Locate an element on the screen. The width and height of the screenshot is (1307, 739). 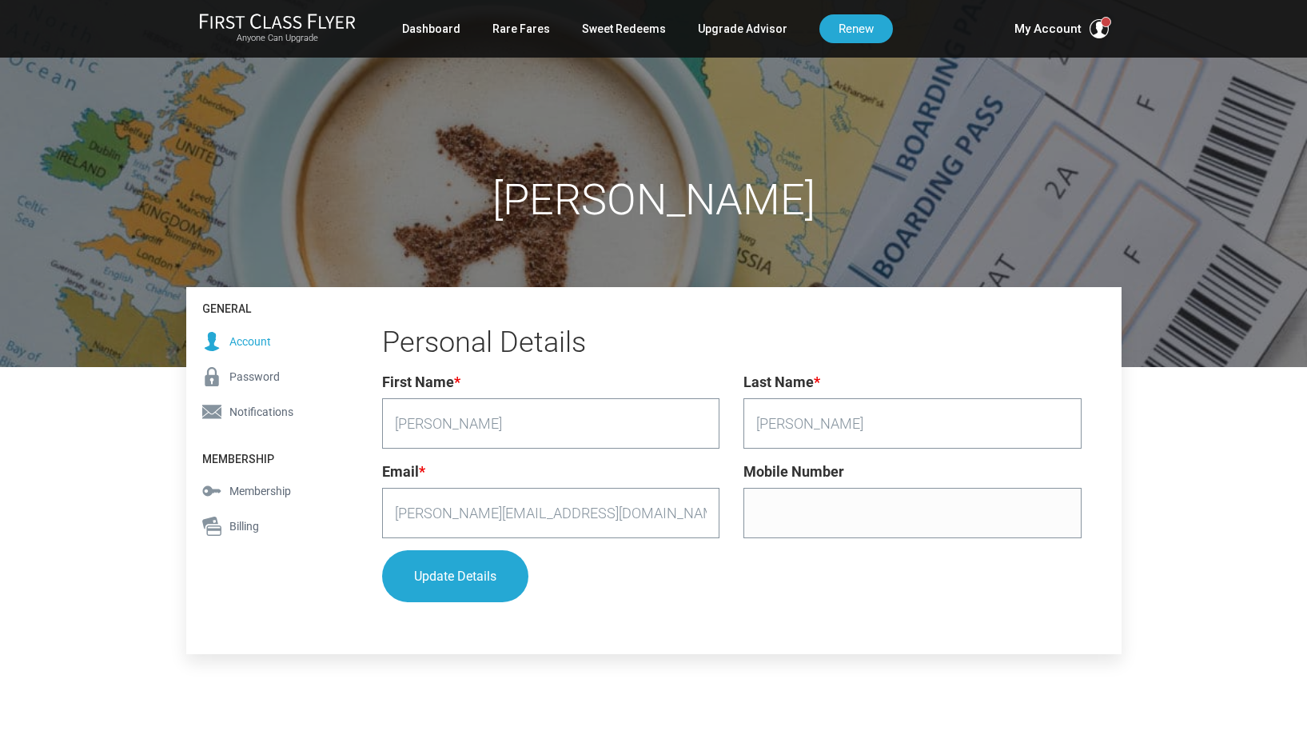
button: Update Details is located at coordinates (455, 576).